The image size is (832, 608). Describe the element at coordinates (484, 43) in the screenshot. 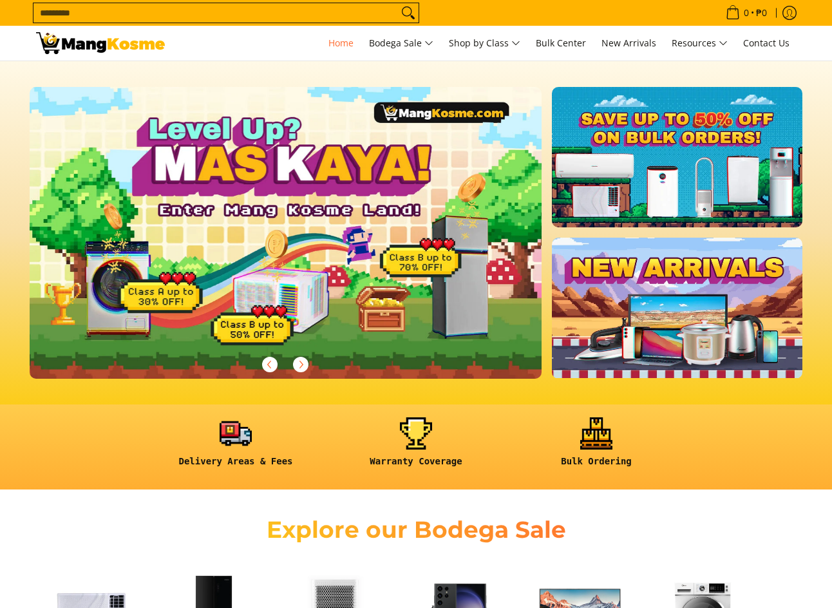

I see `span: Shop by Class` at that location.